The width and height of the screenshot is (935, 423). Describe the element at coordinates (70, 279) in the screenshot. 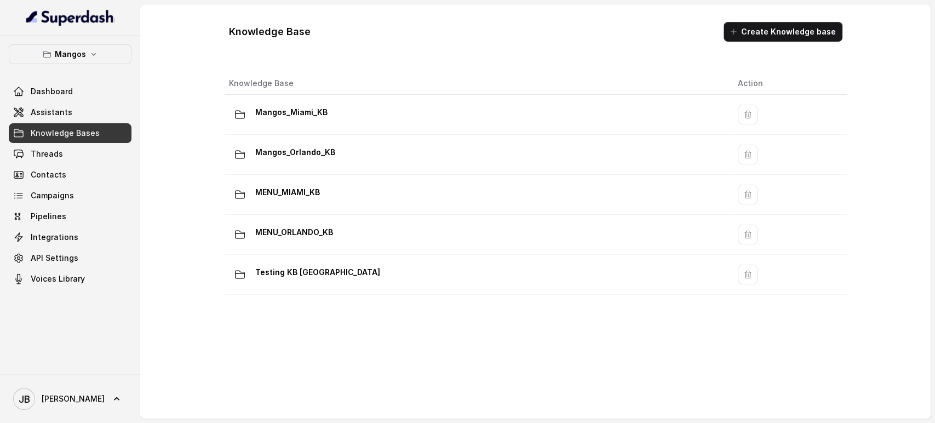

I see `a: Voices Library` at that location.